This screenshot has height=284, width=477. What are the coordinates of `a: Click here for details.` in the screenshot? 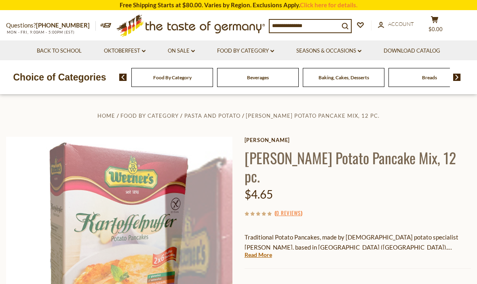 It's located at (329, 5).